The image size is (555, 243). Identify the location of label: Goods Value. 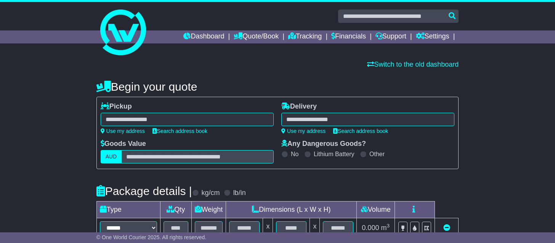
(123, 144).